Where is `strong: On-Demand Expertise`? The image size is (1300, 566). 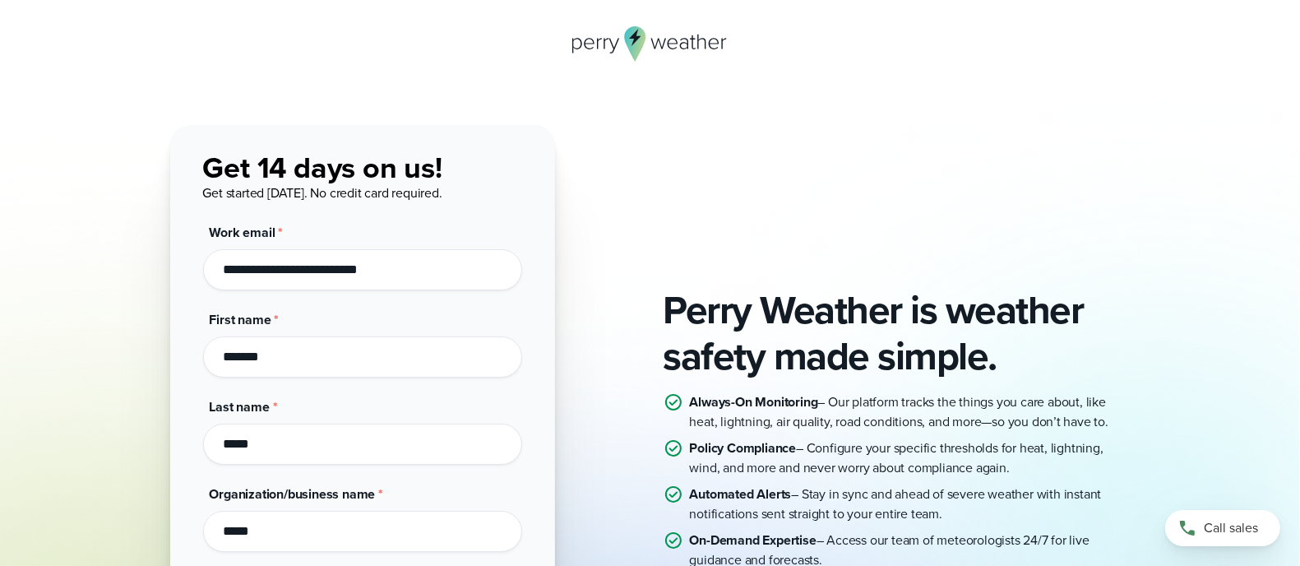
strong: On-Demand Expertise is located at coordinates (753, 539).